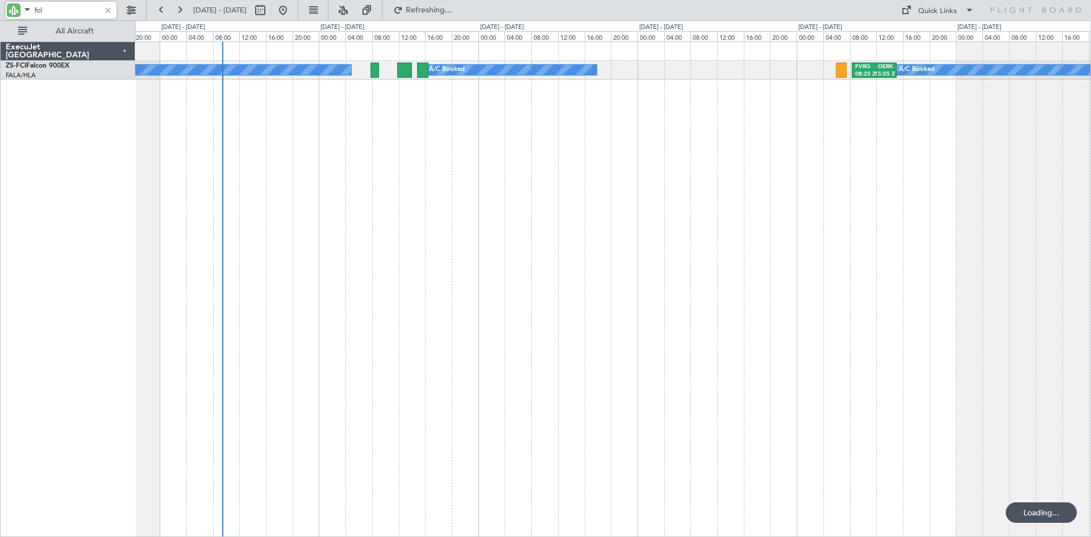  Describe the element at coordinates (884, 67) in the screenshot. I see `div: OERK` at that location.